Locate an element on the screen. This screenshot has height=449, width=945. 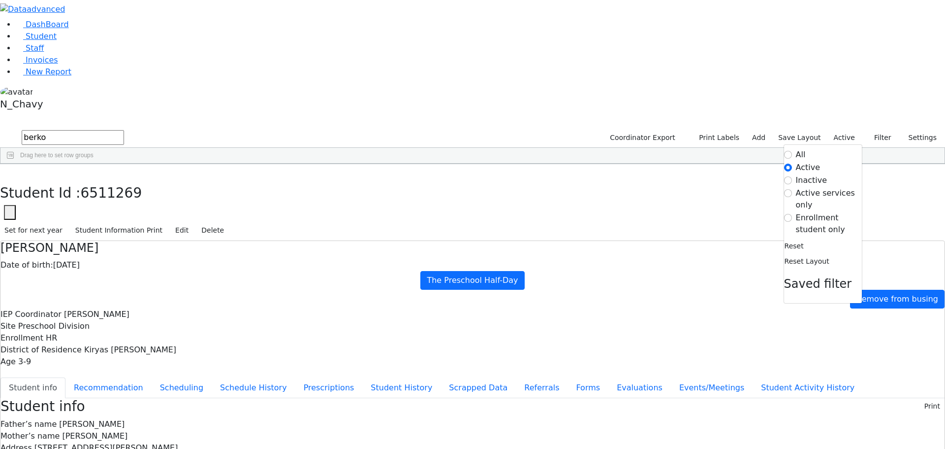
button: Scheduling is located at coordinates (182, 387).